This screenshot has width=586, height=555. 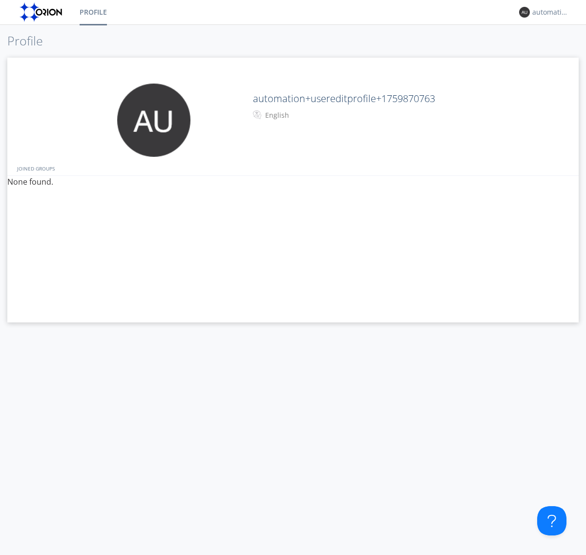 I want to click on div: JOINED GROUPS, so click(x=296, y=168).